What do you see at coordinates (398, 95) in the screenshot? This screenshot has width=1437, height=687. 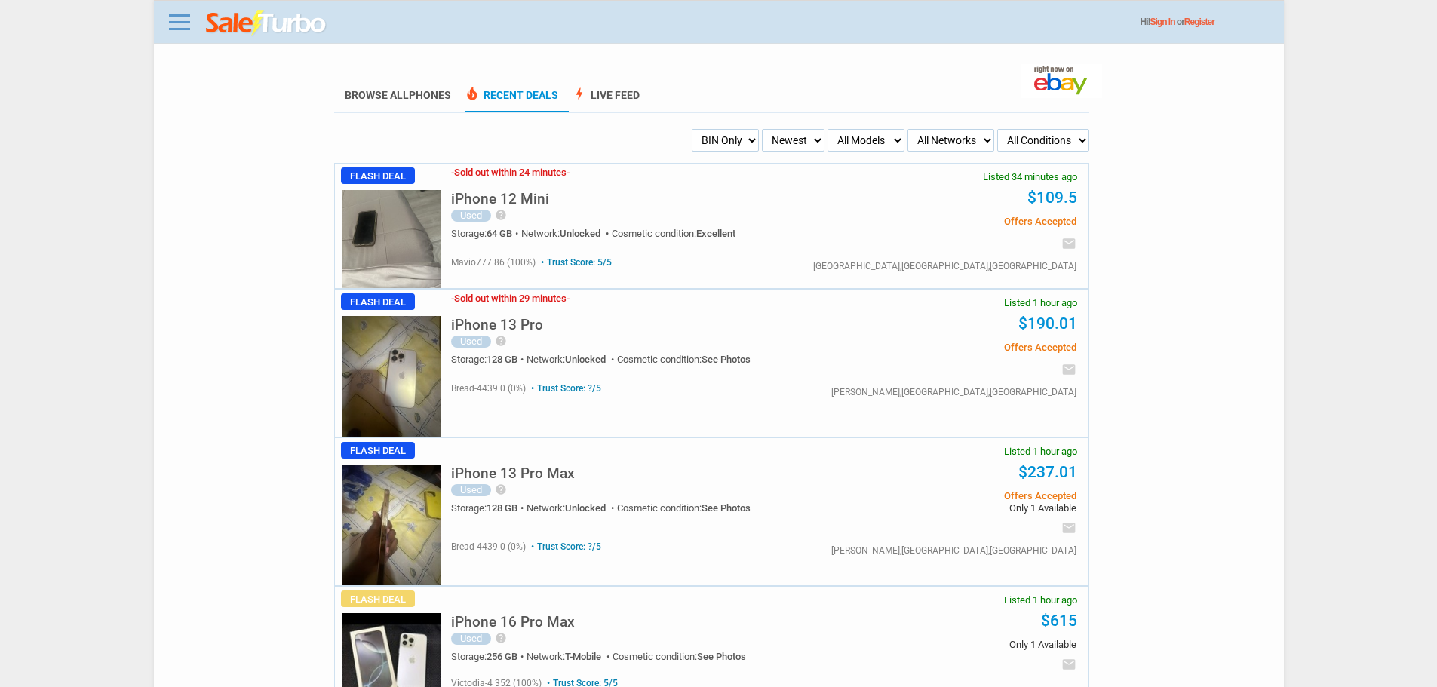 I see `a: Browse AllPhones` at bounding box center [398, 95].